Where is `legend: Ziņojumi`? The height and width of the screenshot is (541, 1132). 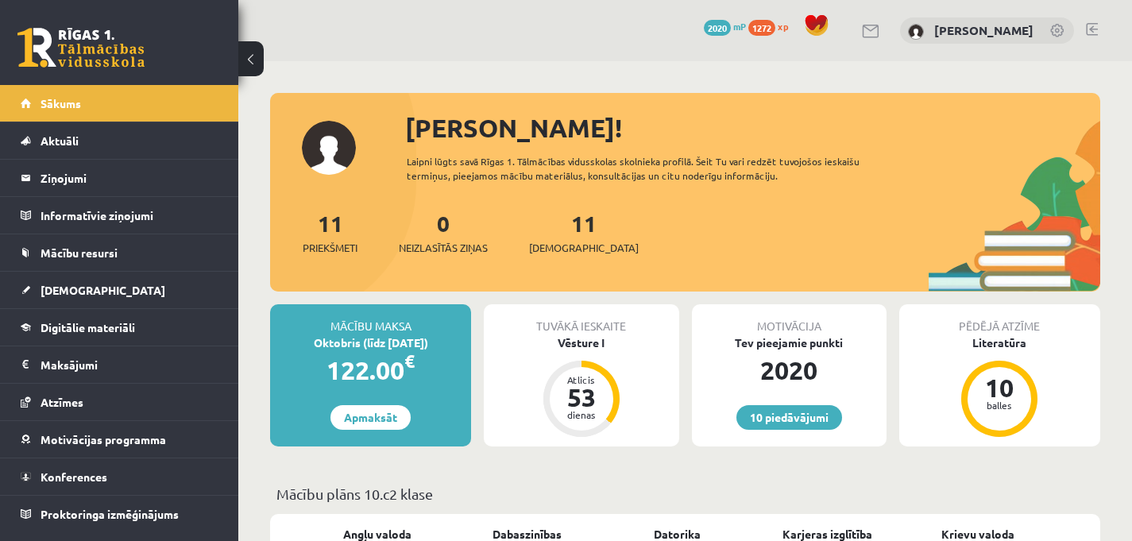 legend: Ziņojumi is located at coordinates (129, 178).